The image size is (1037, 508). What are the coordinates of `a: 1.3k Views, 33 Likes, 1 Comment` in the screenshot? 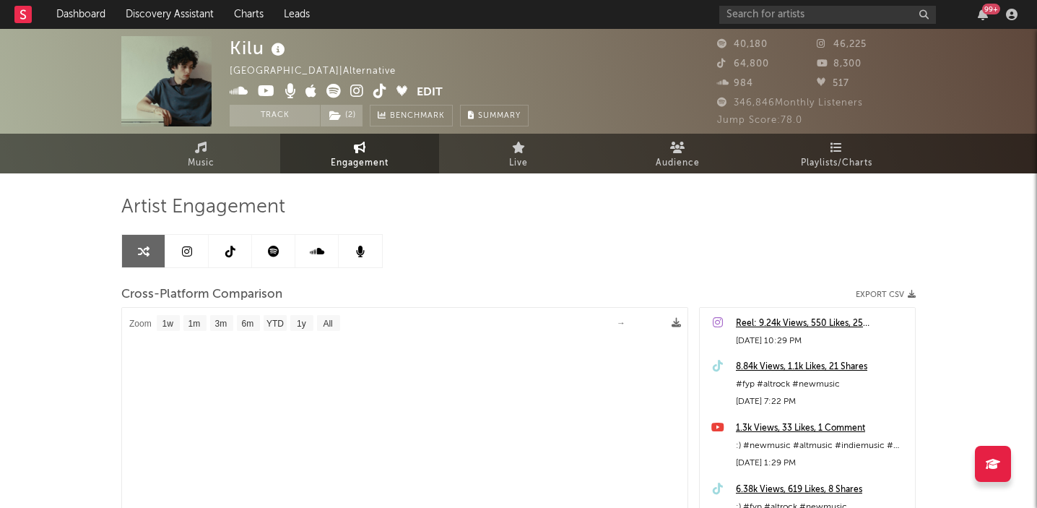 It's located at (822, 428).